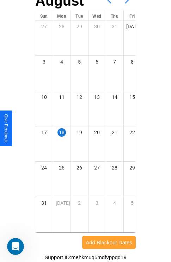 The height and width of the screenshot is (262, 171). I want to click on div: 19, so click(79, 132).